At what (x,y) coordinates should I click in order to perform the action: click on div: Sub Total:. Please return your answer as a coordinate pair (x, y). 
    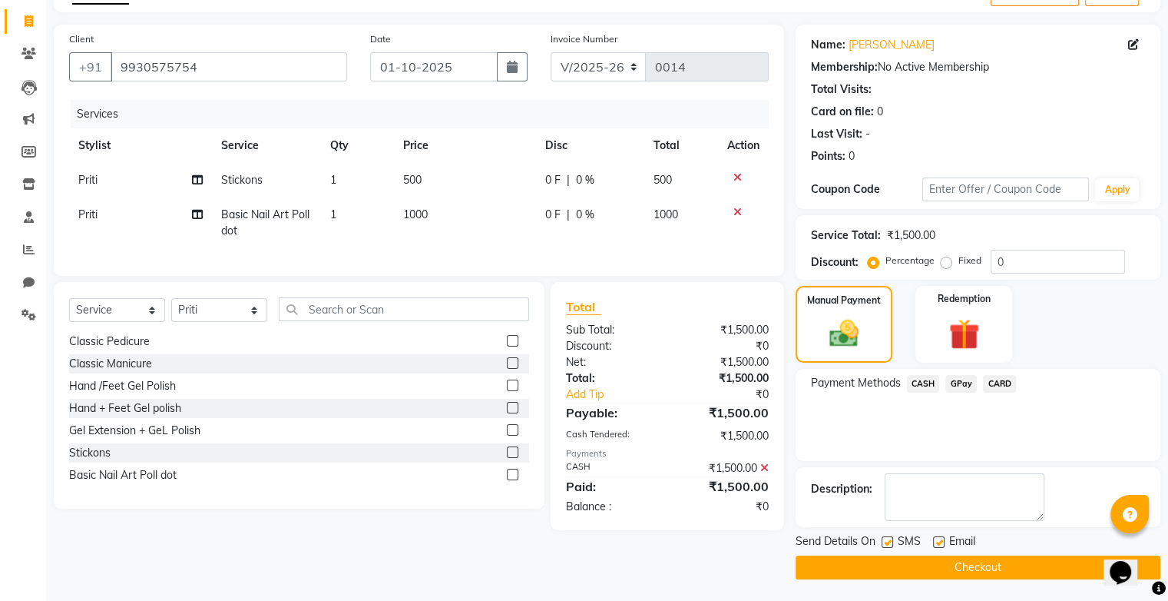
    Looking at the image, I should click on (611, 330).